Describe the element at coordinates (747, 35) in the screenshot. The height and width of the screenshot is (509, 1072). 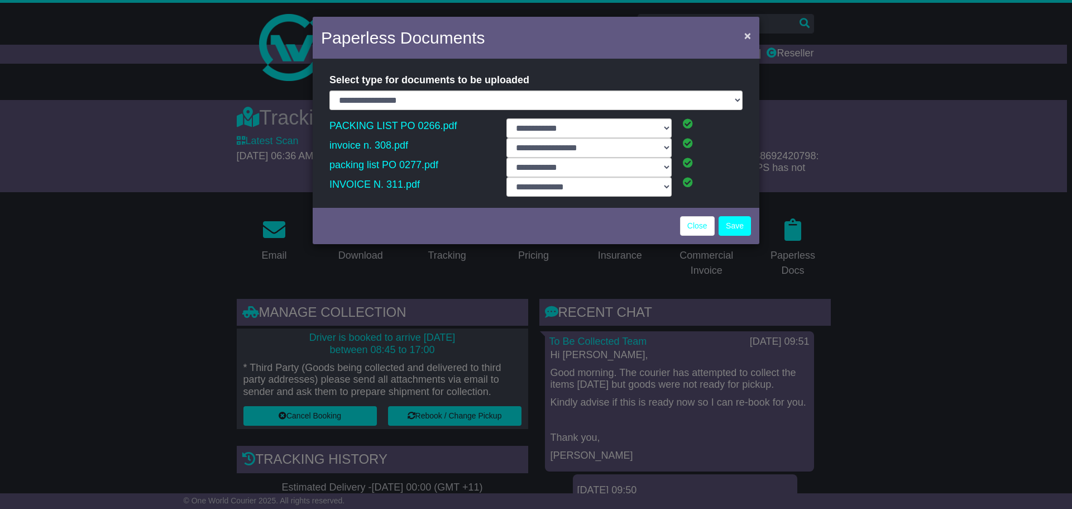
I see `button: Close` at that location.